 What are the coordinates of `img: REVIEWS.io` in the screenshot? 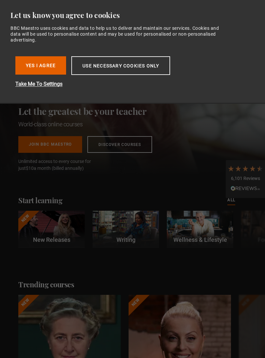 It's located at (245, 188).